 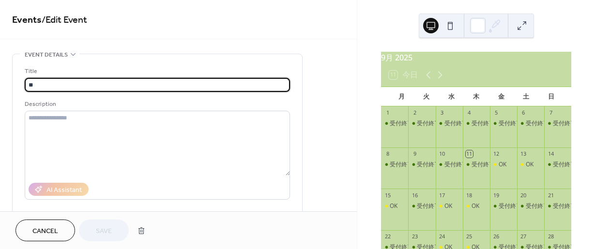 What do you see at coordinates (415, 237) in the screenshot?
I see `div: 23` at bounding box center [415, 237].